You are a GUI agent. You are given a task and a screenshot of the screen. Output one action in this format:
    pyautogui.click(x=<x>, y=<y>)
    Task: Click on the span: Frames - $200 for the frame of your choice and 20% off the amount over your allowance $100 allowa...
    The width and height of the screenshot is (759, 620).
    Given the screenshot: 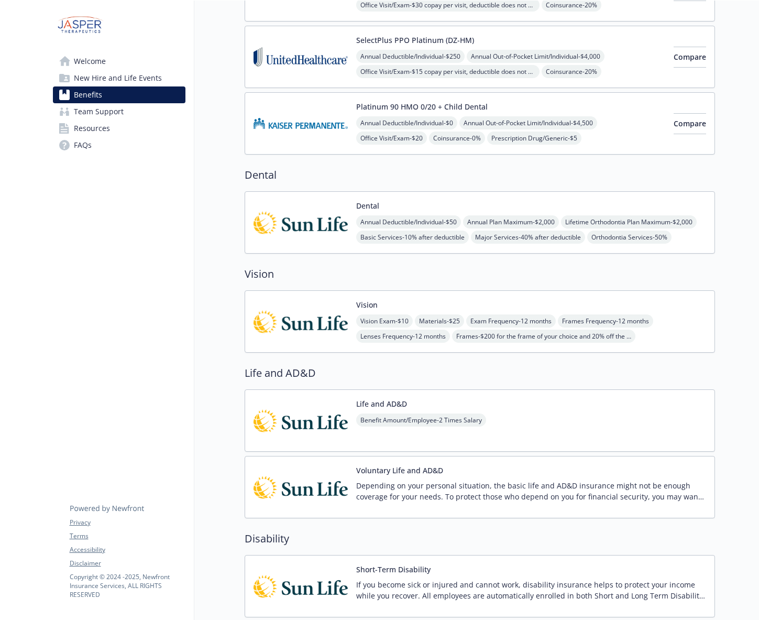 What is the action you would take?
    pyautogui.click(x=544, y=336)
    